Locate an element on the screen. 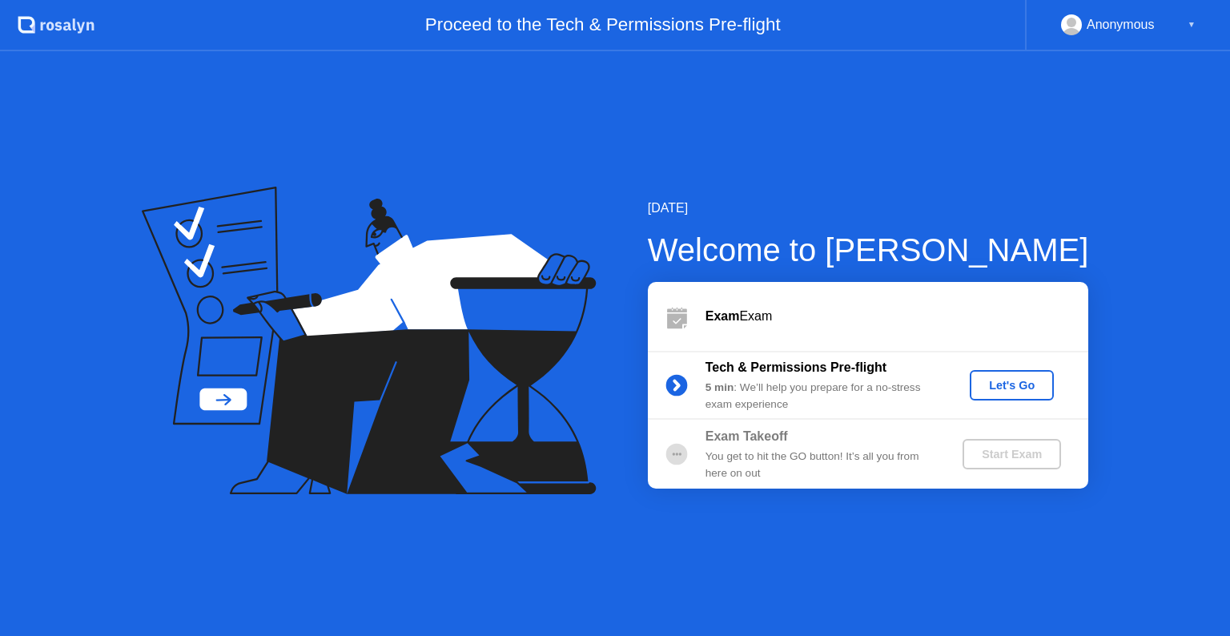 This screenshot has width=1230, height=636. div: Start Exam is located at coordinates (1011, 454).